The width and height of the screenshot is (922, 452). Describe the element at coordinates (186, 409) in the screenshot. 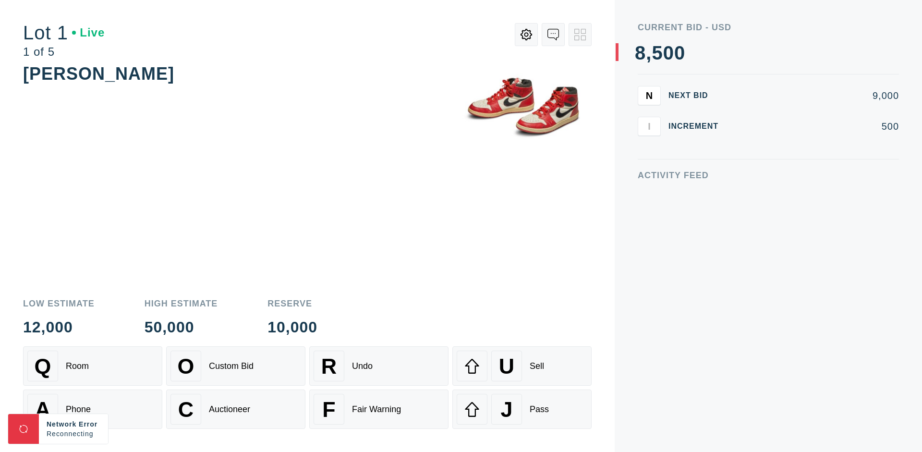

I see `span: C` at that location.